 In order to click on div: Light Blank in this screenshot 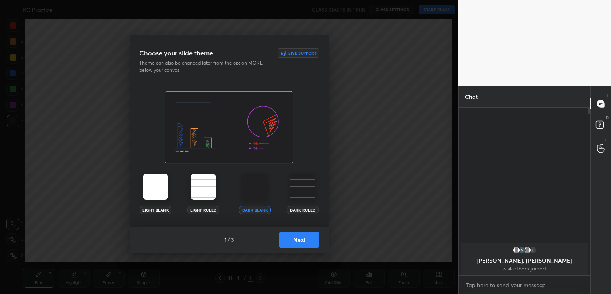, I will do `click(156, 210)`.